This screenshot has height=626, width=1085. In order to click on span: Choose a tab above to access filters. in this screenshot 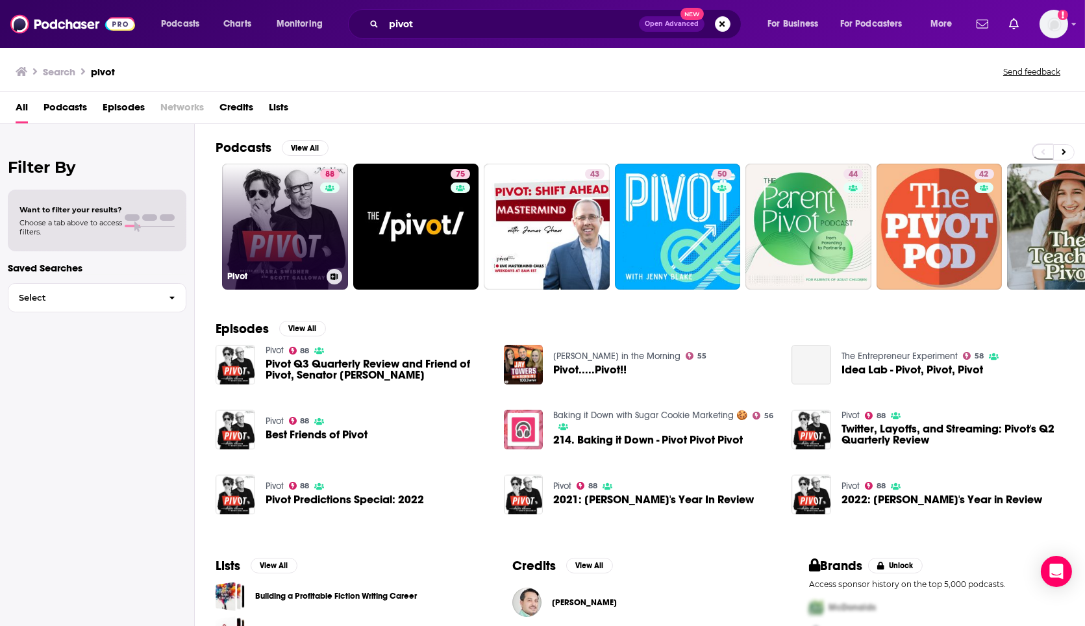, I will do `click(71, 227)`.